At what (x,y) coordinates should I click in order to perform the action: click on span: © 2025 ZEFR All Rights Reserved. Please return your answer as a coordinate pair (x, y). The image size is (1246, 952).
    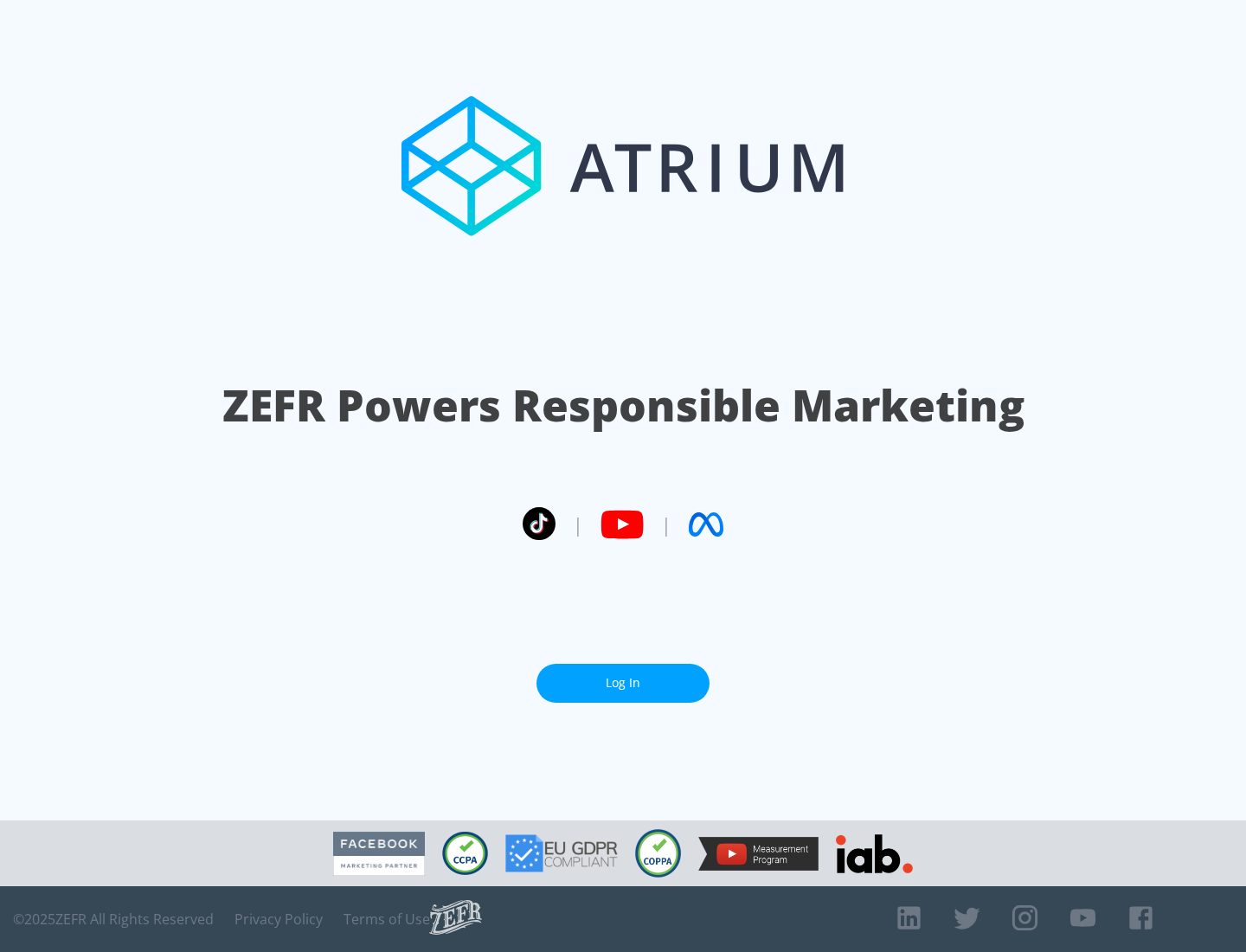
    Looking at the image, I should click on (114, 919).